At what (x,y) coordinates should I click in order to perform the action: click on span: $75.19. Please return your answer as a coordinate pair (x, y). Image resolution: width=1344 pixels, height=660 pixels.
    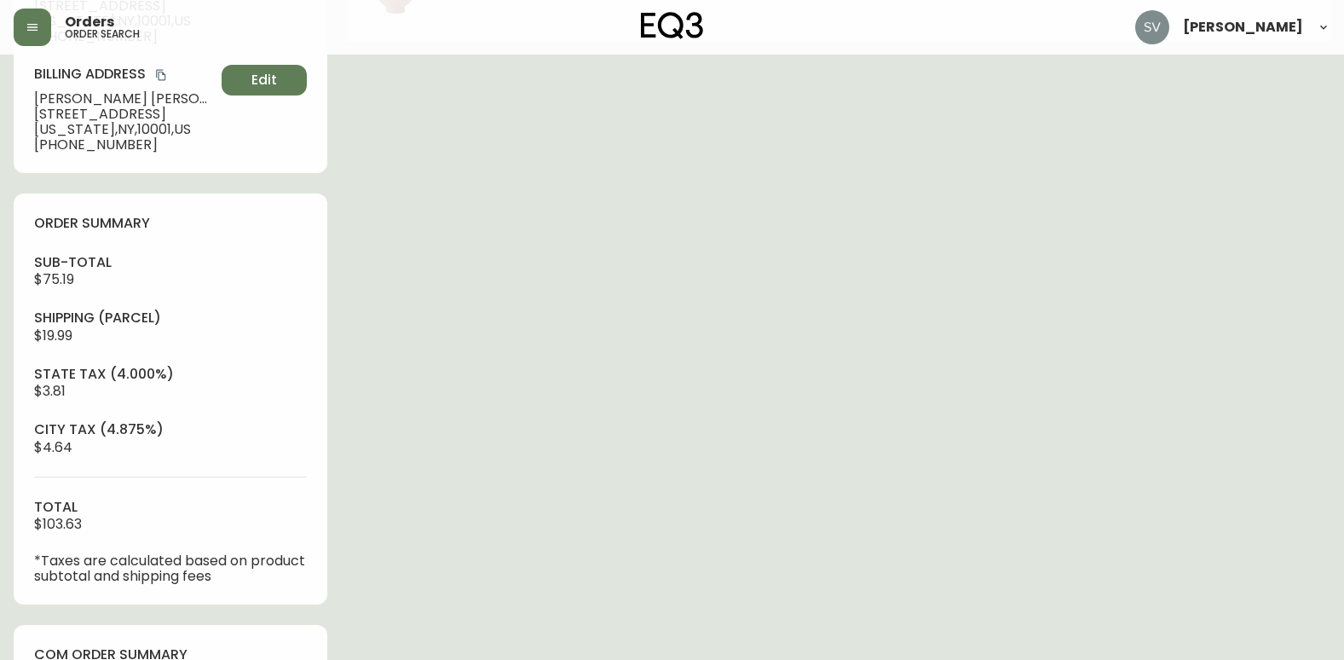
    Looking at the image, I should click on (54, 279).